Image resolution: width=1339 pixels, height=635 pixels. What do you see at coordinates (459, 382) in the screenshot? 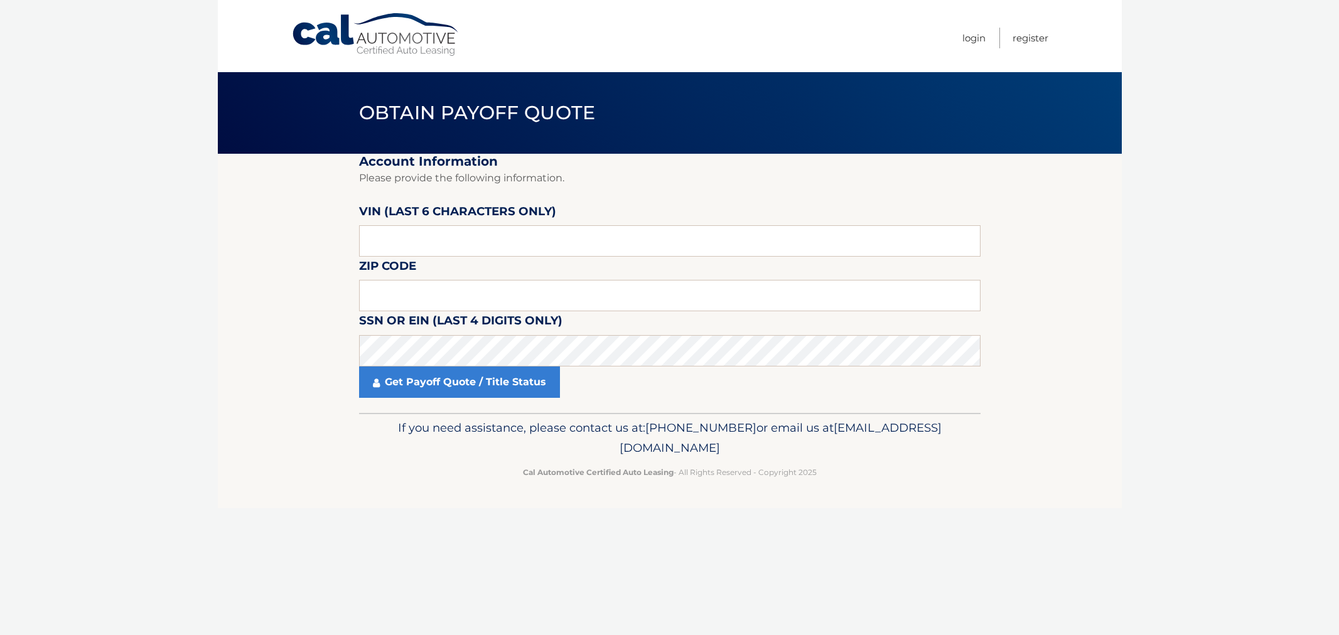
I see `a: Get Payoff Quote / Title Status` at bounding box center [459, 382].